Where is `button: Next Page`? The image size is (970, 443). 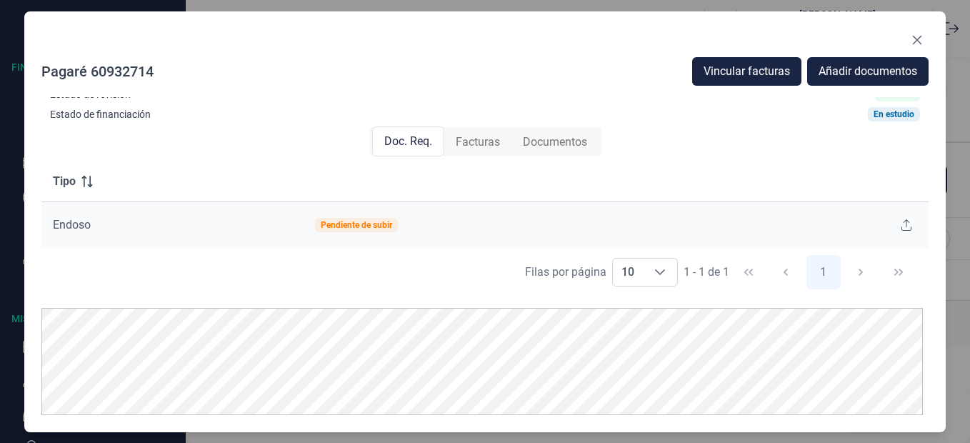 button: Next Page is located at coordinates (861, 272).